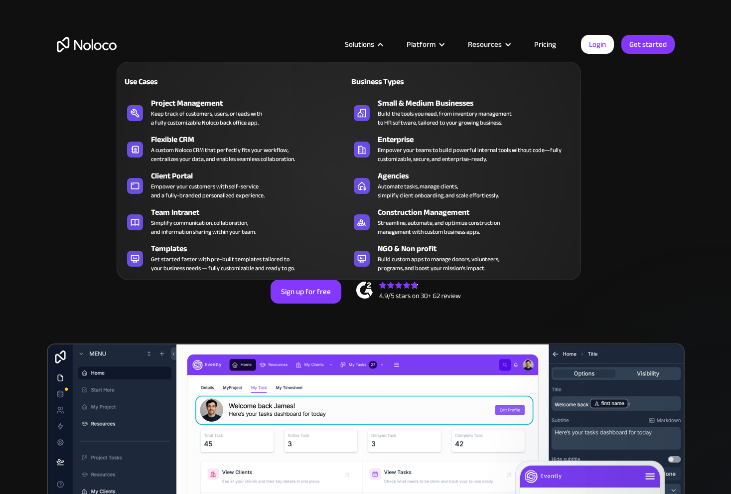  I want to click on div: Flexible CRM, so click(252, 140).